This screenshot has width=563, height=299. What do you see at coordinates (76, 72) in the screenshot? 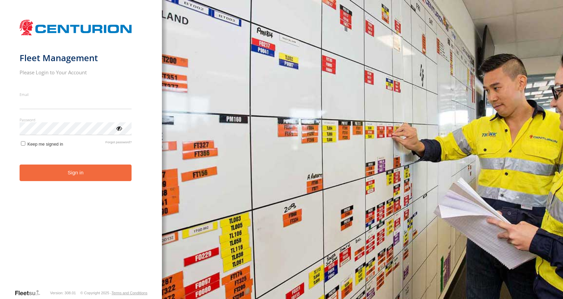
I see `h2: Please Login to Your Account` at bounding box center [76, 72].